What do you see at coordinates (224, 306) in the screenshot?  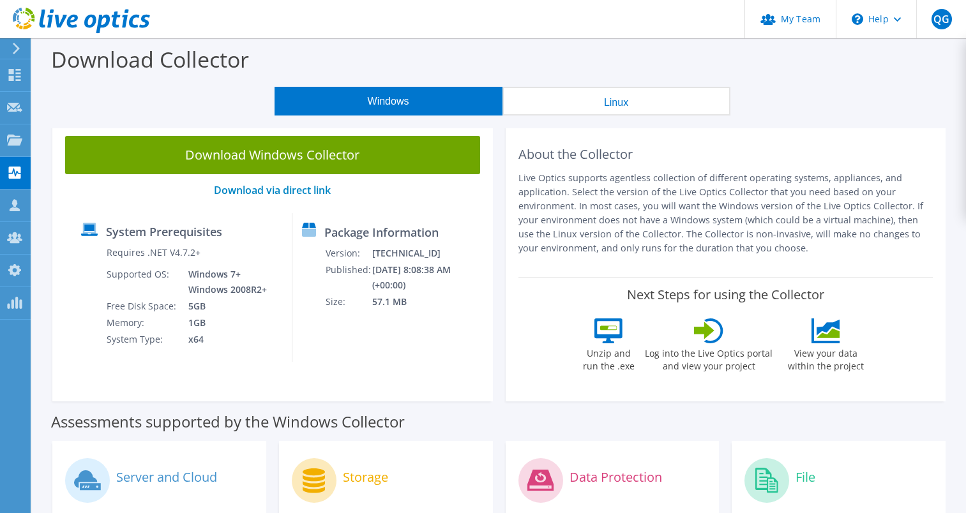 I see `td: 5GB` at bounding box center [224, 306].